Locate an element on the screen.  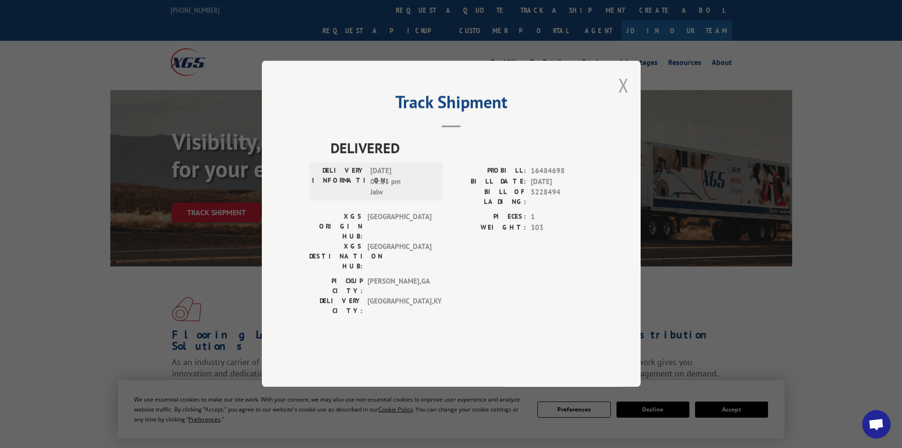
label: BILL OF LADING: is located at coordinates (489, 197).